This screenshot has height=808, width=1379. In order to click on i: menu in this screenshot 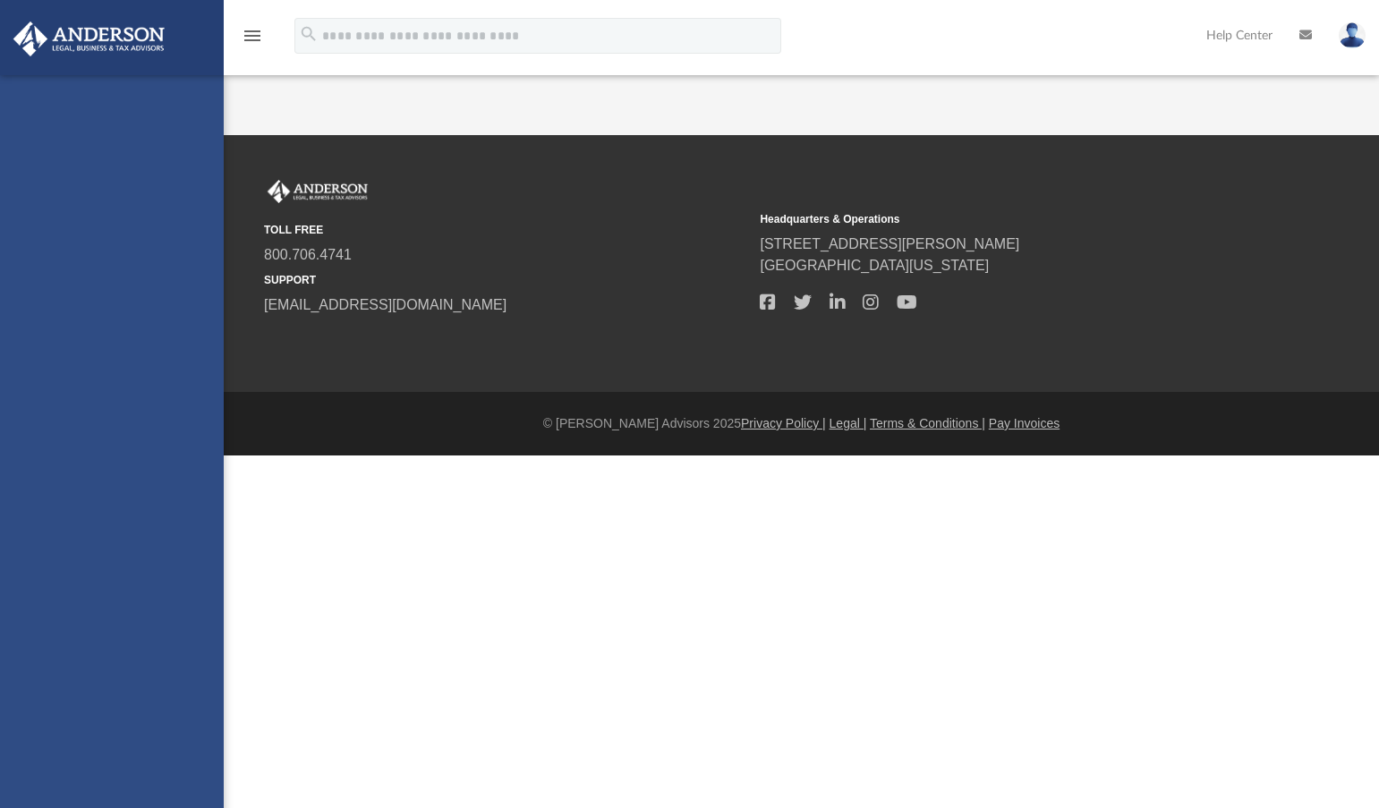, I will do `click(252, 36)`.